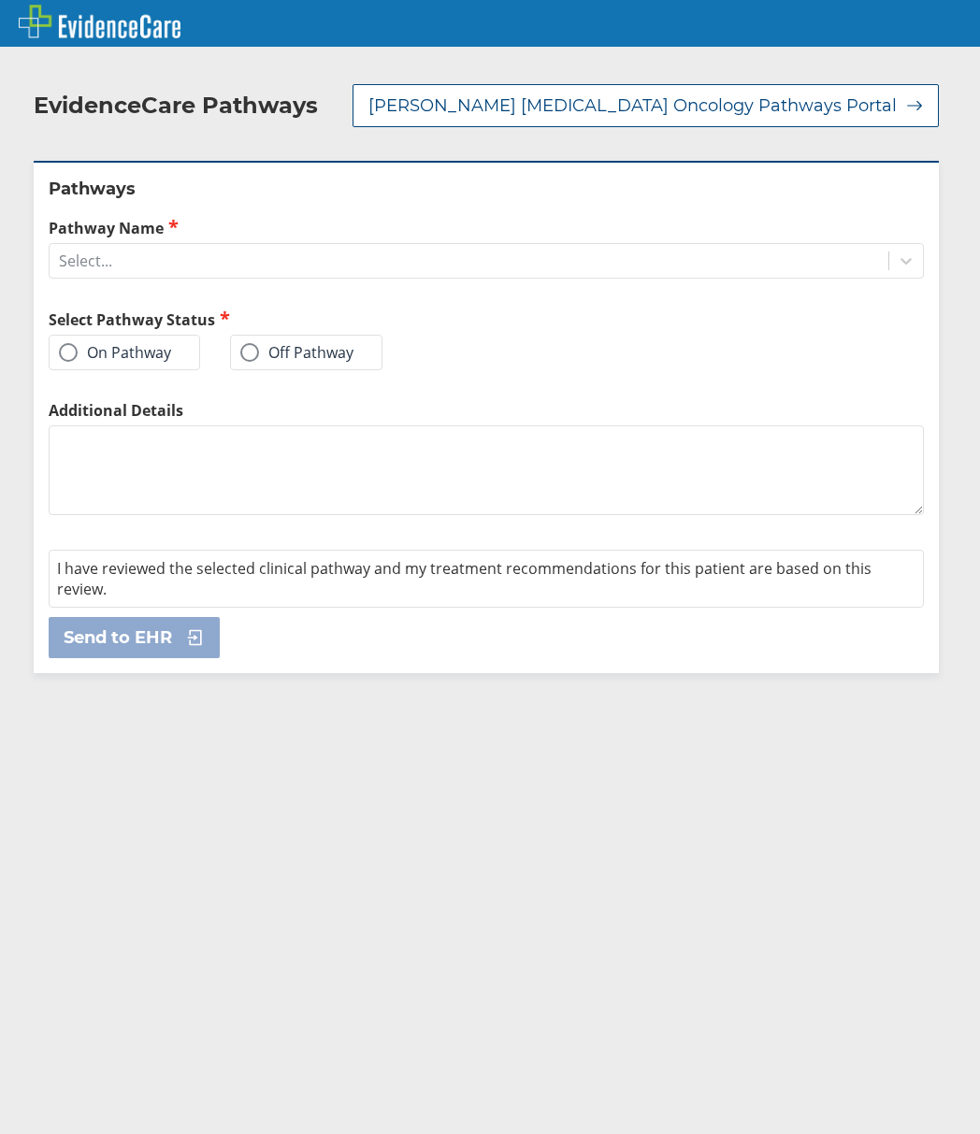 Image resolution: width=980 pixels, height=1134 pixels. Describe the element at coordinates (134, 638) in the screenshot. I see `button: Send to EHR` at that location.